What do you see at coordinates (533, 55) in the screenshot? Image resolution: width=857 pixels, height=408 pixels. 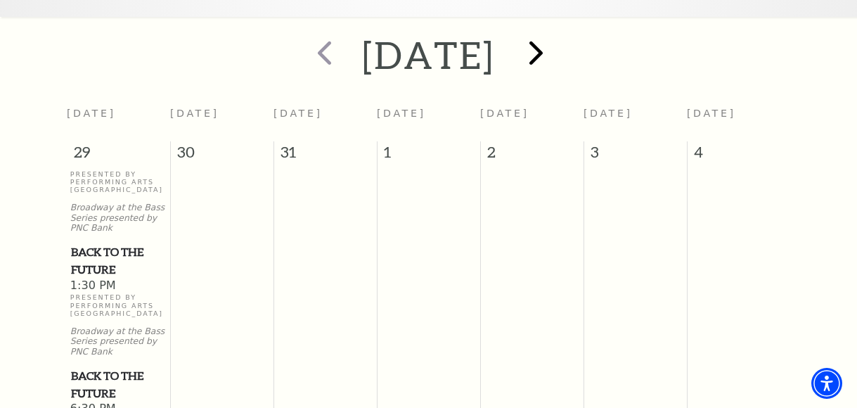 I see `button: next` at bounding box center [533, 55].